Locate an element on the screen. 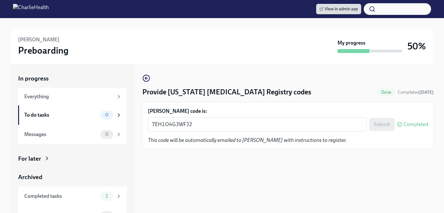  a: In progress is located at coordinates (73, 79).